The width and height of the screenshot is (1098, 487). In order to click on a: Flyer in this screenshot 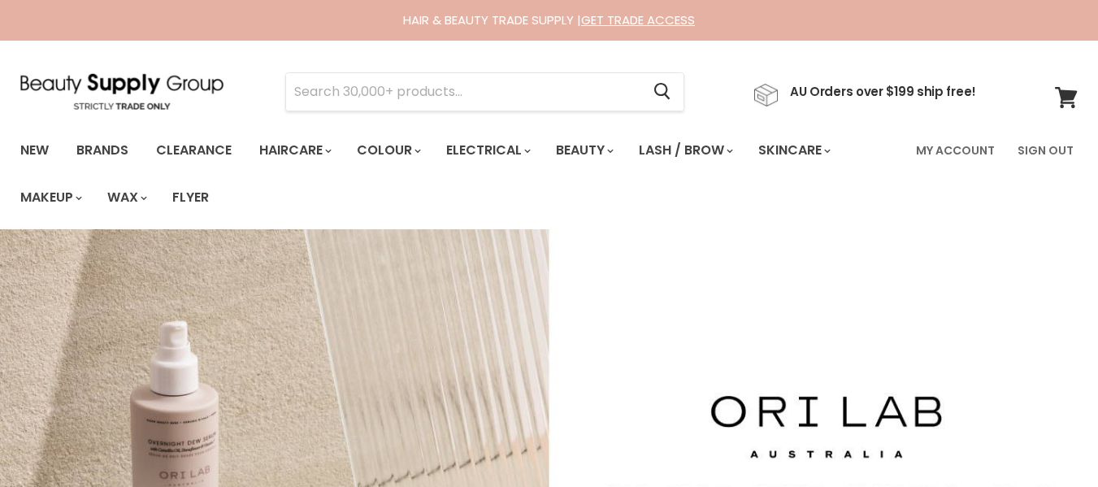, I will do `click(190, 197)`.